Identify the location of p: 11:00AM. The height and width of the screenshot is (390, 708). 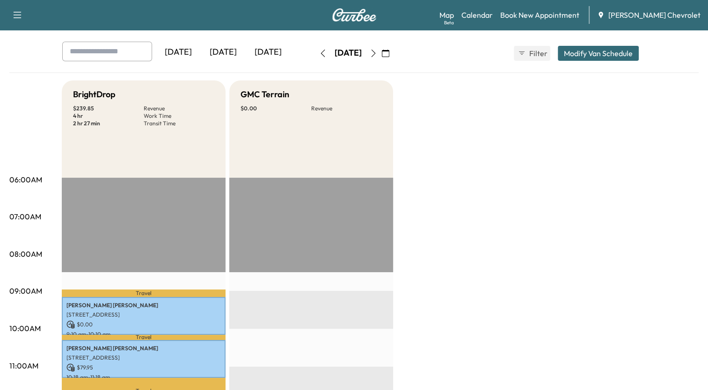
(24, 366).